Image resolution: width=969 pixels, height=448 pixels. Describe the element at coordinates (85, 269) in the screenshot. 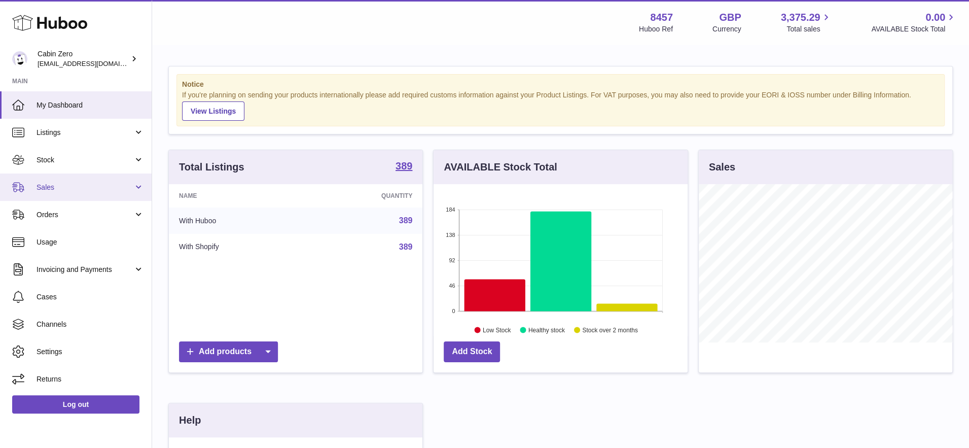

I see `span: Invoicing and Payments` at that location.